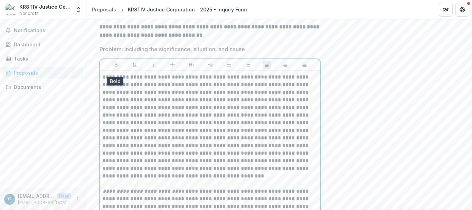 The width and height of the screenshot is (472, 210). What do you see at coordinates (46, 44) in the screenshot?
I see `div: Dashboard` at bounding box center [46, 44].